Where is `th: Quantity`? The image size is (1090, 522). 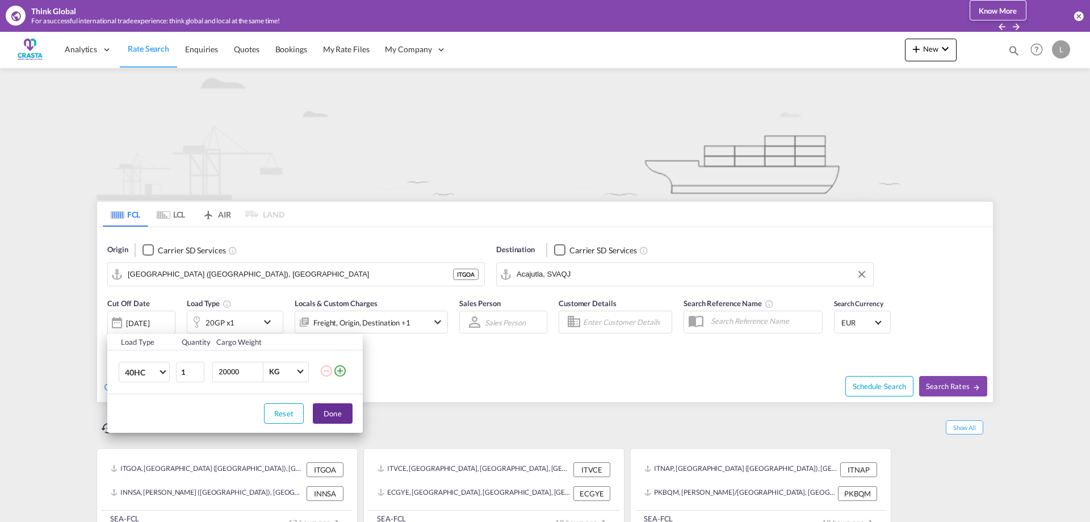
th: Quantity is located at coordinates (193, 342).